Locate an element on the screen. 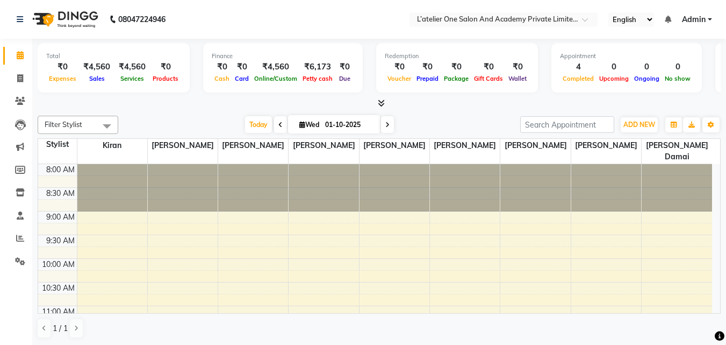  div: Appointment is located at coordinates (627, 56).